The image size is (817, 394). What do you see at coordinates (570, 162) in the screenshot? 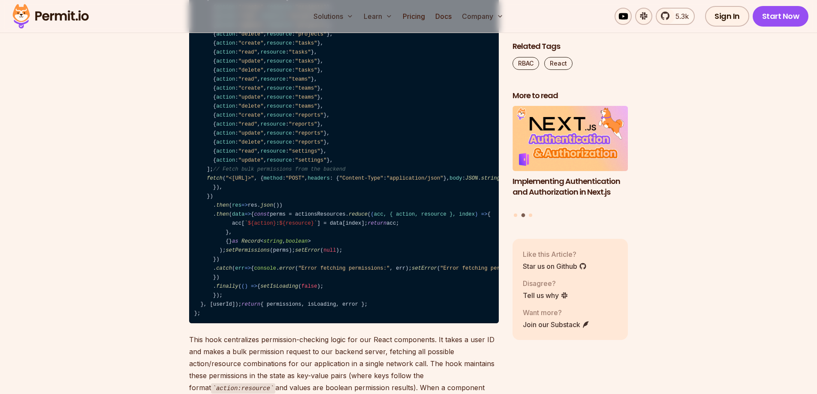
I see `div: Posts` at bounding box center [570, 162].